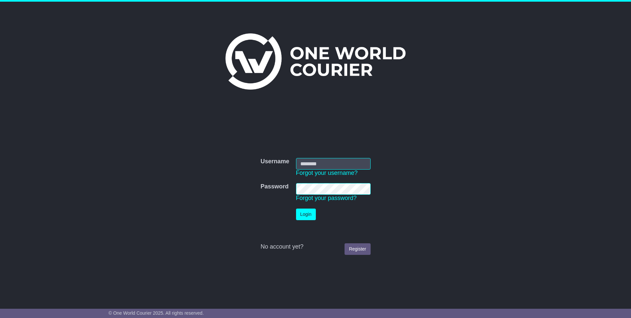 The height and width of the screenshot is (318, 631). I want to click on label: Username, so click(275, 161).